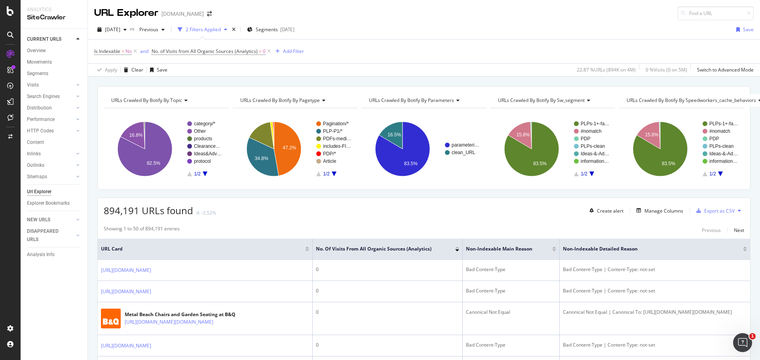 The image size is (760, 360). I want to click on a: DISAPPEARED URLS, so click(50, 236).